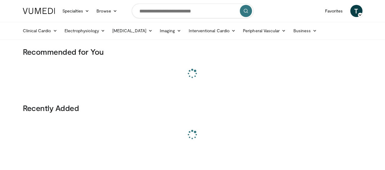 Image resolution: width=385 pixels, height=170 pixels. I want to click on a: Specialties, so click(76, 11).